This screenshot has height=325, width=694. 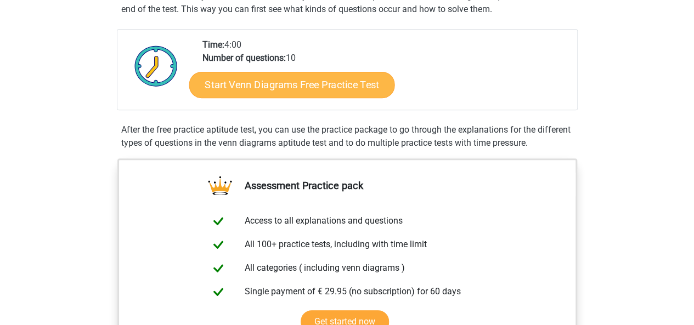 What do you see at coordinates (347, 137) in the screenshot?
I see `div: After the free practice aptitude test, you can use the practice package to go through the explana...` at bounding box center [347, 137].